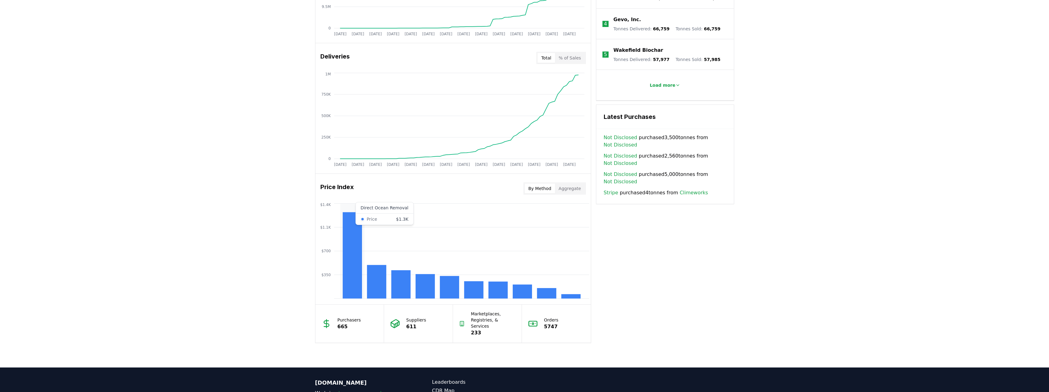 This screenshot has width=1049, height=392. I want to click on a: Stripe, so click(611, 193).